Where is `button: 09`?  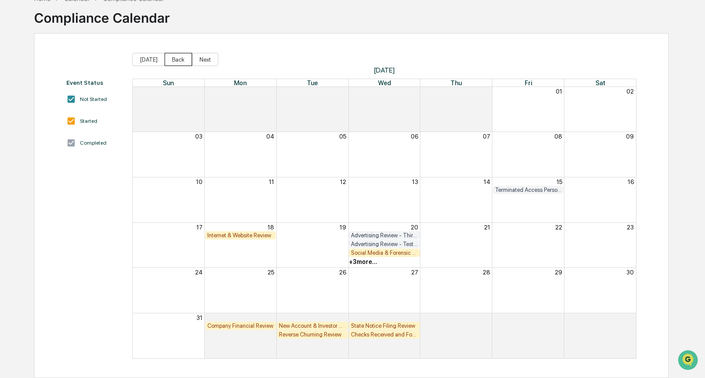 button: 09 is located at coordinates (630, 136).